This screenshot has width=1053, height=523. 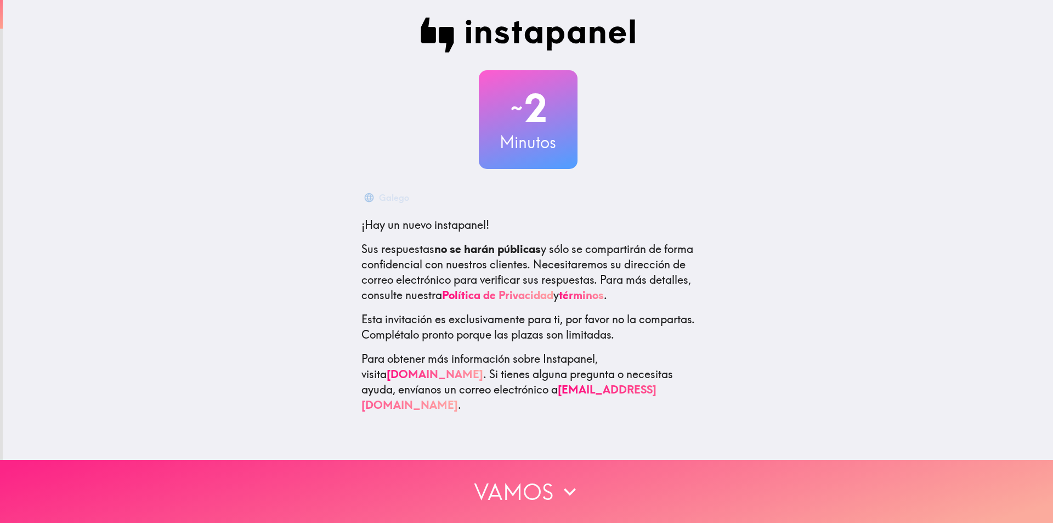 I want to click on div: Galego, so click(x=394, y=197).